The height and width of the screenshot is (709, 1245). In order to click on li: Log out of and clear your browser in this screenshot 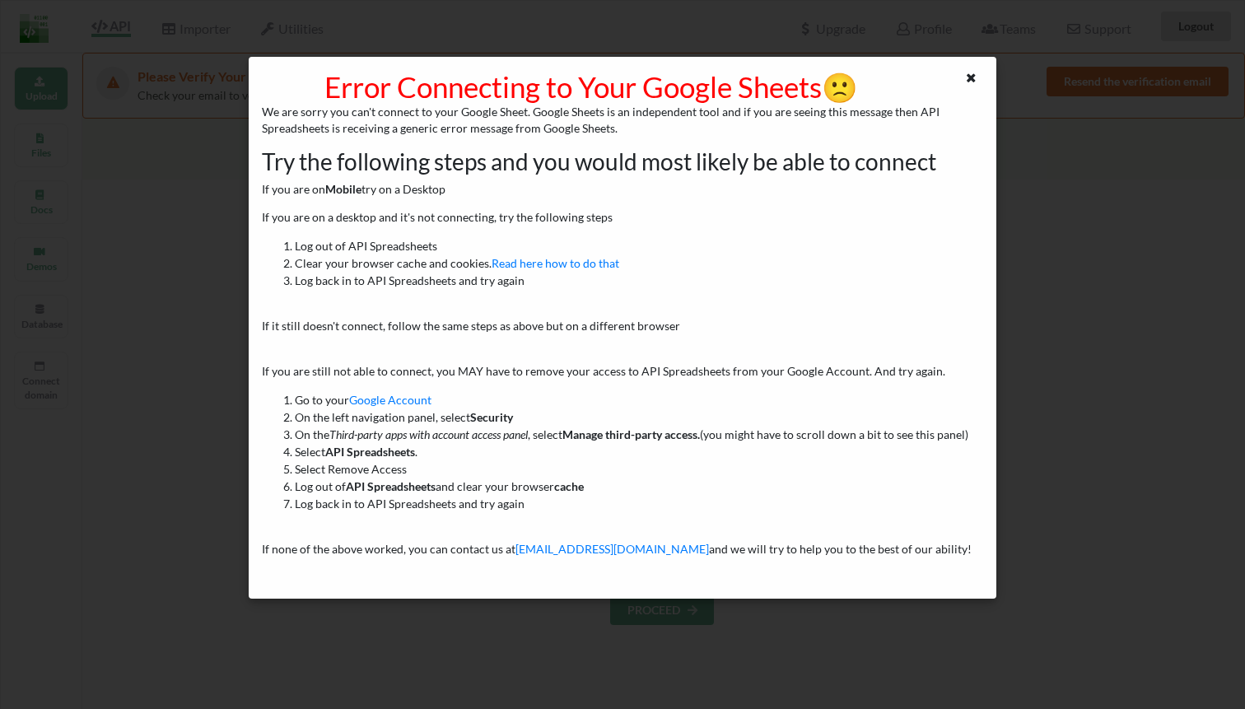, I will do `click(638, 486)`.